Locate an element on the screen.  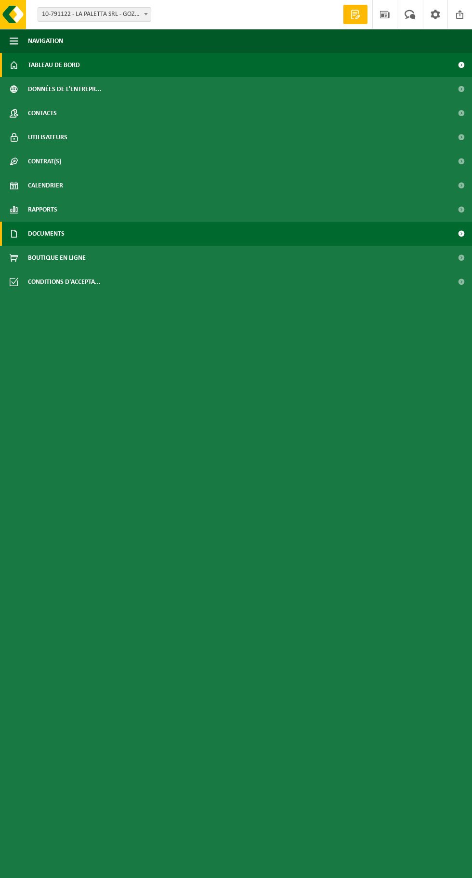
span: Boutique en ligne is located at coordinates (57, 258).